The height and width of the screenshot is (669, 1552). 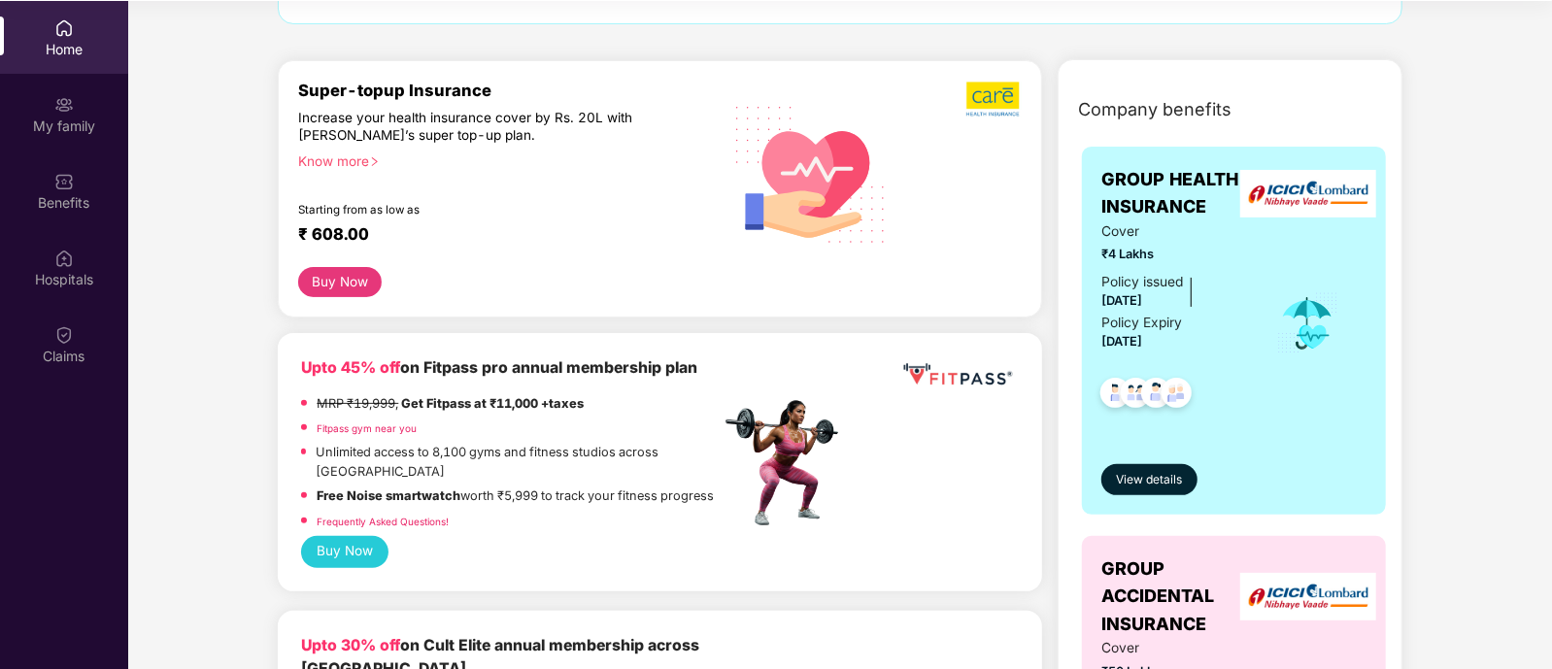 What do you see at coordinates (64, 335) in the screenshot?
I see `img: svg+xml;base64,PHN2ZyBpZD0iQ2xhaW0iIHhtbG5zPSJodHRwOi8vd3d3LnczLm9yZy8yMDAwL3N2ZyIgd2lkdGg9IjIwIi...` at bounding box center [64, 335].